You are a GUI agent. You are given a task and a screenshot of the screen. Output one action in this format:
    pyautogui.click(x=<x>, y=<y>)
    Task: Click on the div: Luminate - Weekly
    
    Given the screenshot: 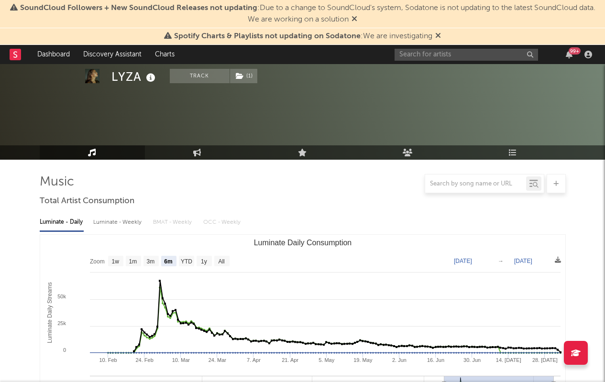 What is the action you would take?
    pyautogui.click(x=118, y=222)
    